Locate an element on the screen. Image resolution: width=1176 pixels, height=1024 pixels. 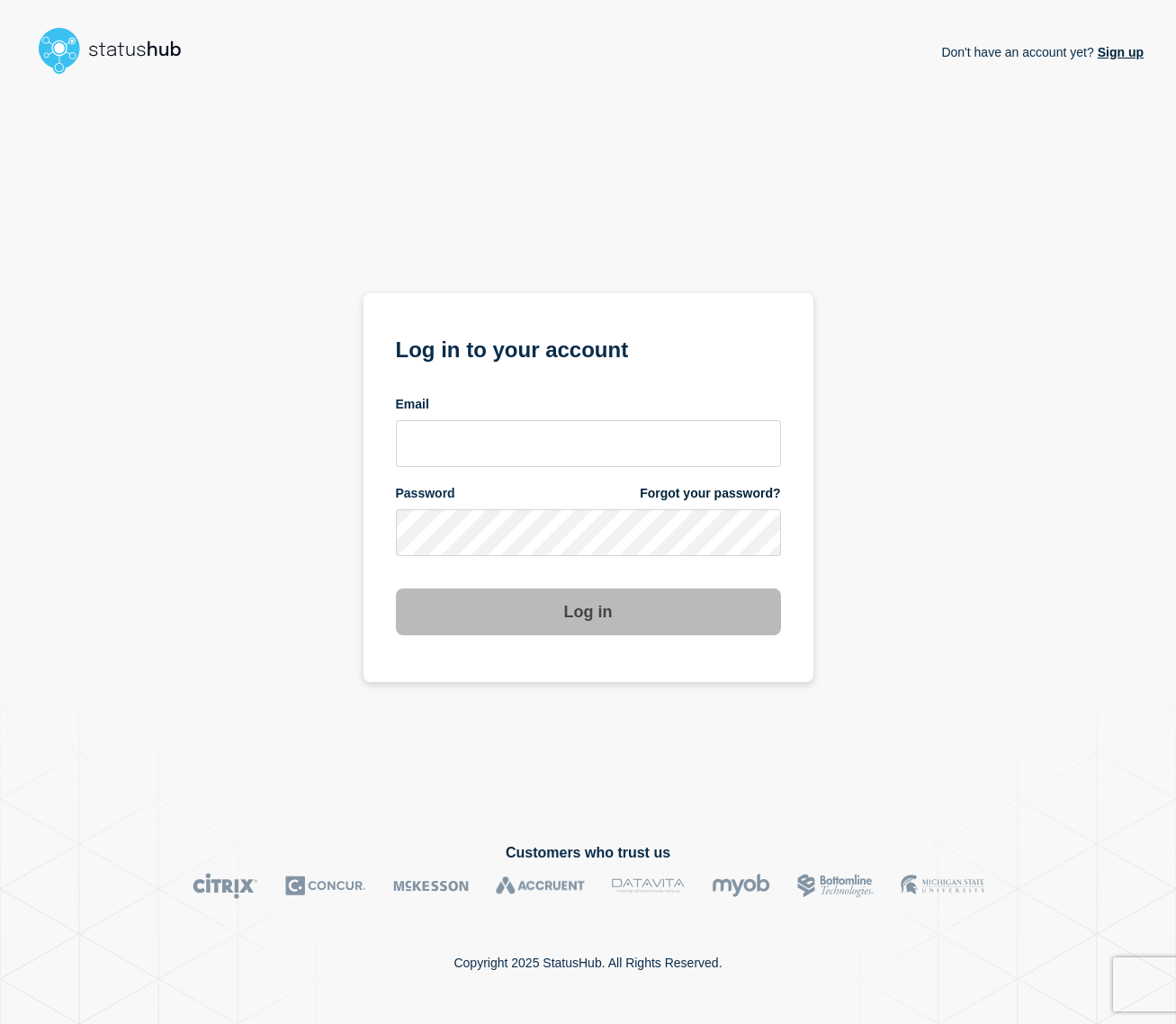
a: Sign up is located at coordinates (1118, 52).